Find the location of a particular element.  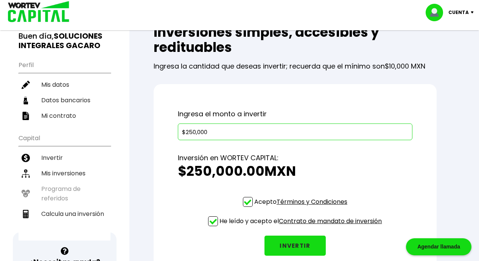

p: Ingresa la cantidad que deseas invertir; recuerda que el mínimo son is located at coordinates (295, 63).